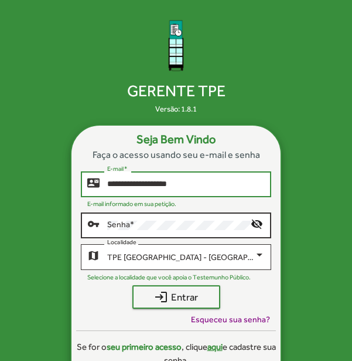  I want to click on span: Entrar, so click(176, 297).